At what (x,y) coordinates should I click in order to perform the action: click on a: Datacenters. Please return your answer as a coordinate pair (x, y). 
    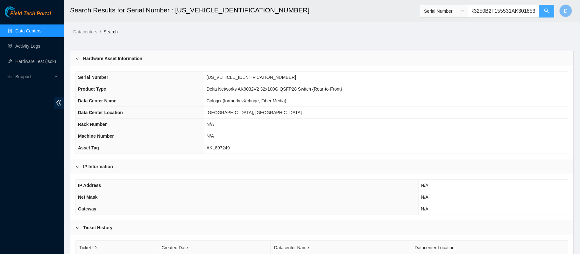
    Looking at the image, I should click on (85, 32).